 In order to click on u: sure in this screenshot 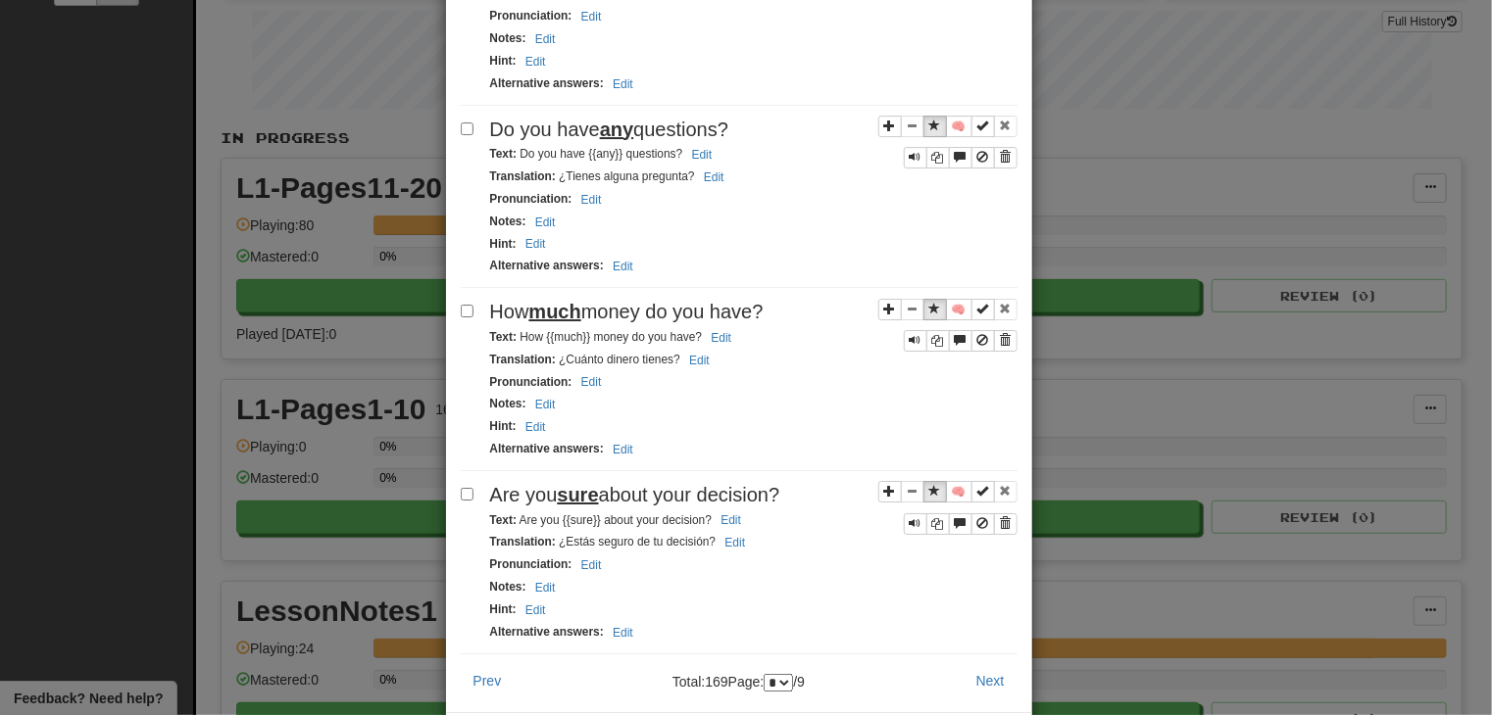, I will do `click(577, 495)`.